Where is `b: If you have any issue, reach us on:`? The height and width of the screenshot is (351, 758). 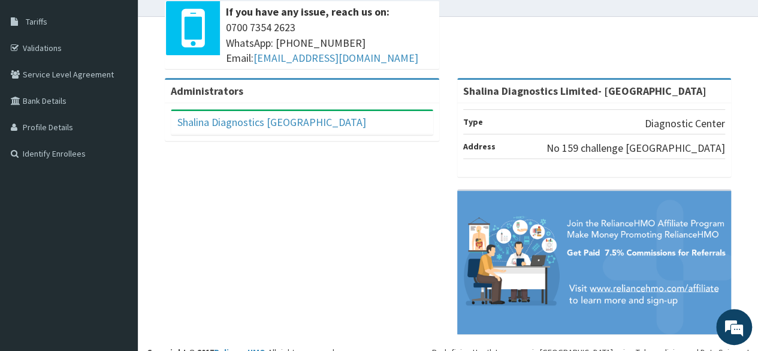
b: If you have any issue, reach us on: is located at coordinates (307, 11).